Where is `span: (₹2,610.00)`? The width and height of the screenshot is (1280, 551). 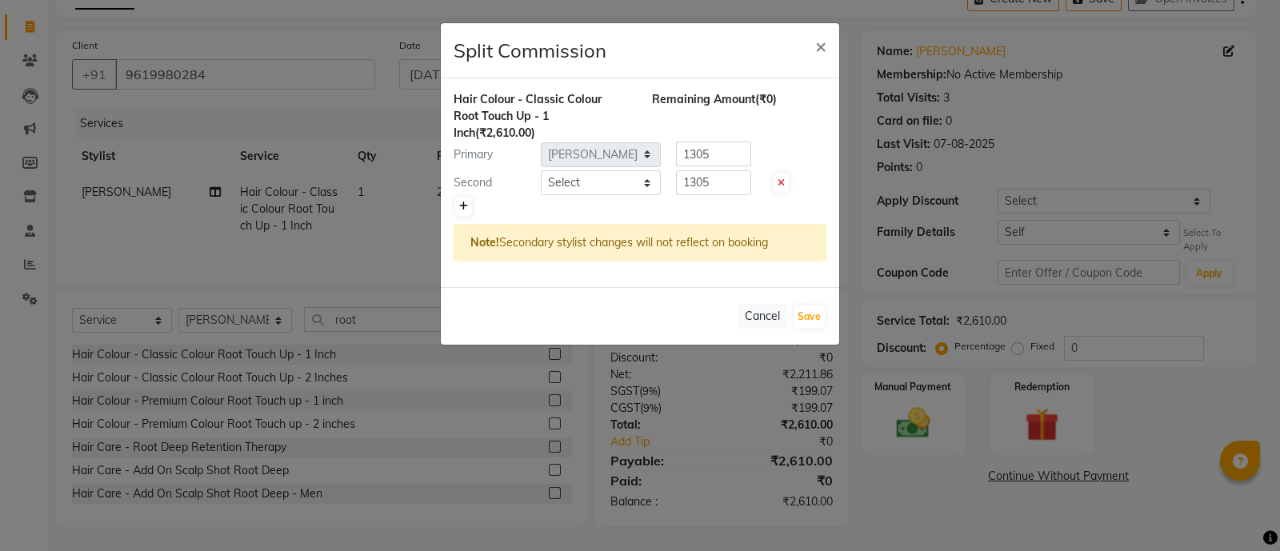
span: (₹2,610.00) is located at coordinates (505, 133).